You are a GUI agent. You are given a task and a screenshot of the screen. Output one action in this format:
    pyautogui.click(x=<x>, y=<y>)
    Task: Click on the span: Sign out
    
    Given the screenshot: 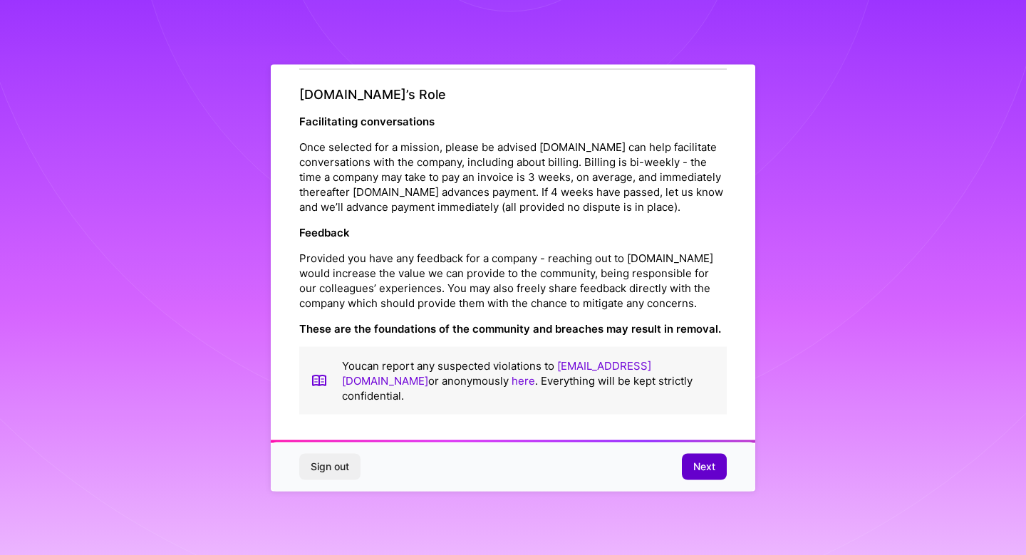 What is the action you would take?
    pyautogui.click(x=330, y=467)
    